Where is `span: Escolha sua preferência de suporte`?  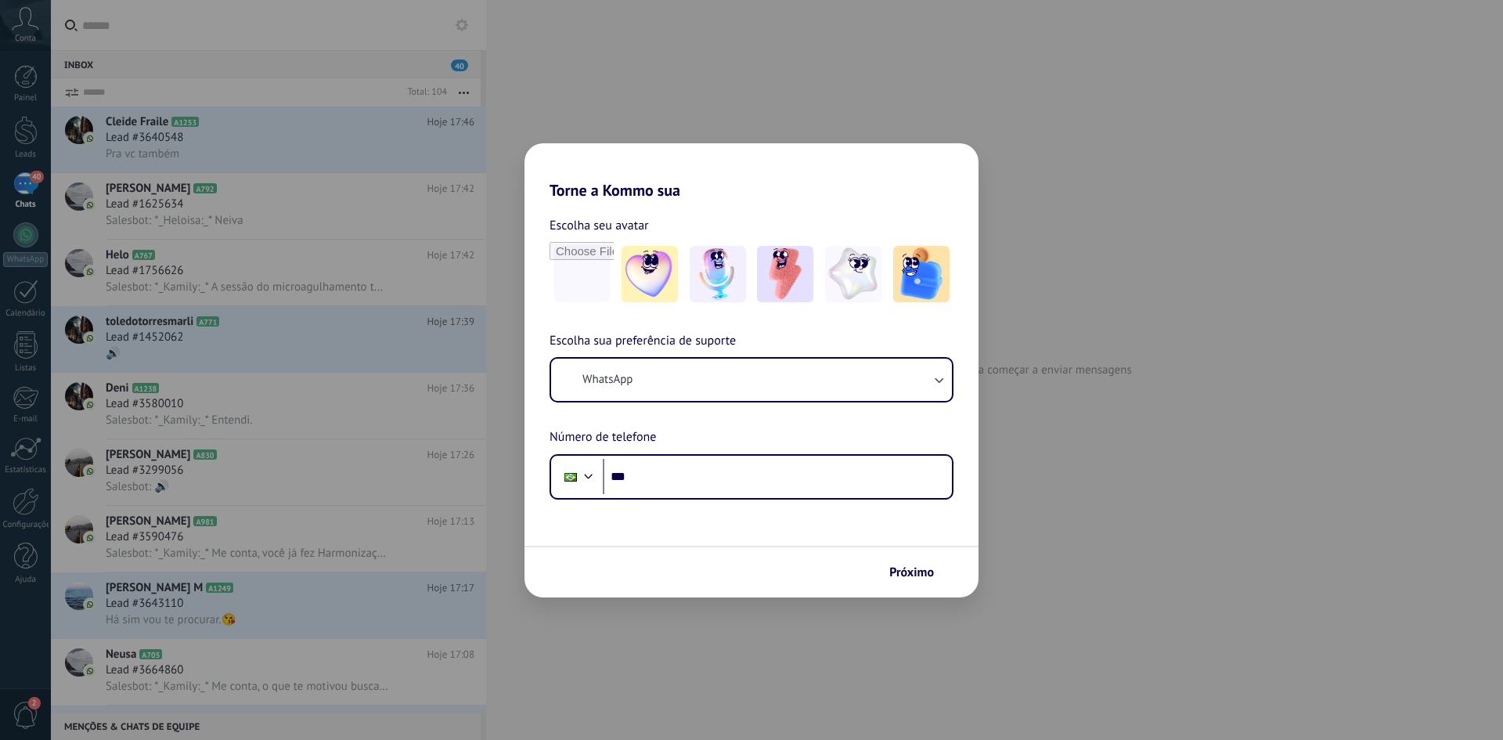
span: Escolha sua preferência de suporte is located at coordinates (643, 341).